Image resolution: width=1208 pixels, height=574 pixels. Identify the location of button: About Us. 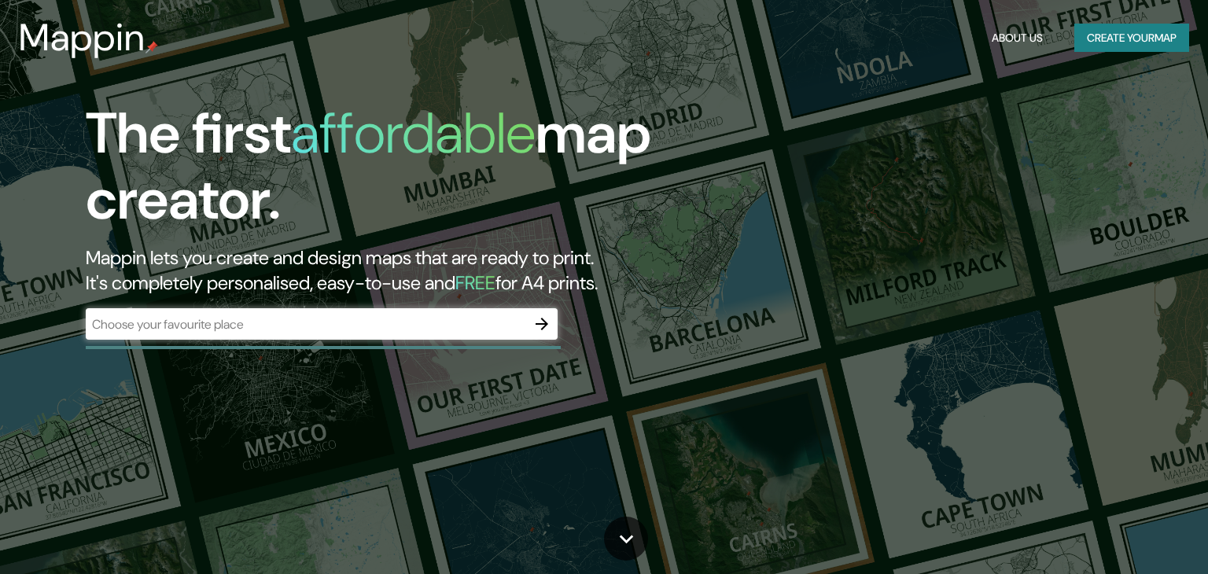
(1017, 38).